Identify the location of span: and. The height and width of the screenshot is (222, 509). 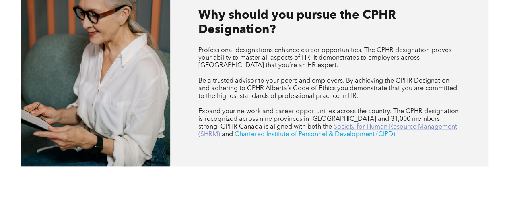
(227, 134).